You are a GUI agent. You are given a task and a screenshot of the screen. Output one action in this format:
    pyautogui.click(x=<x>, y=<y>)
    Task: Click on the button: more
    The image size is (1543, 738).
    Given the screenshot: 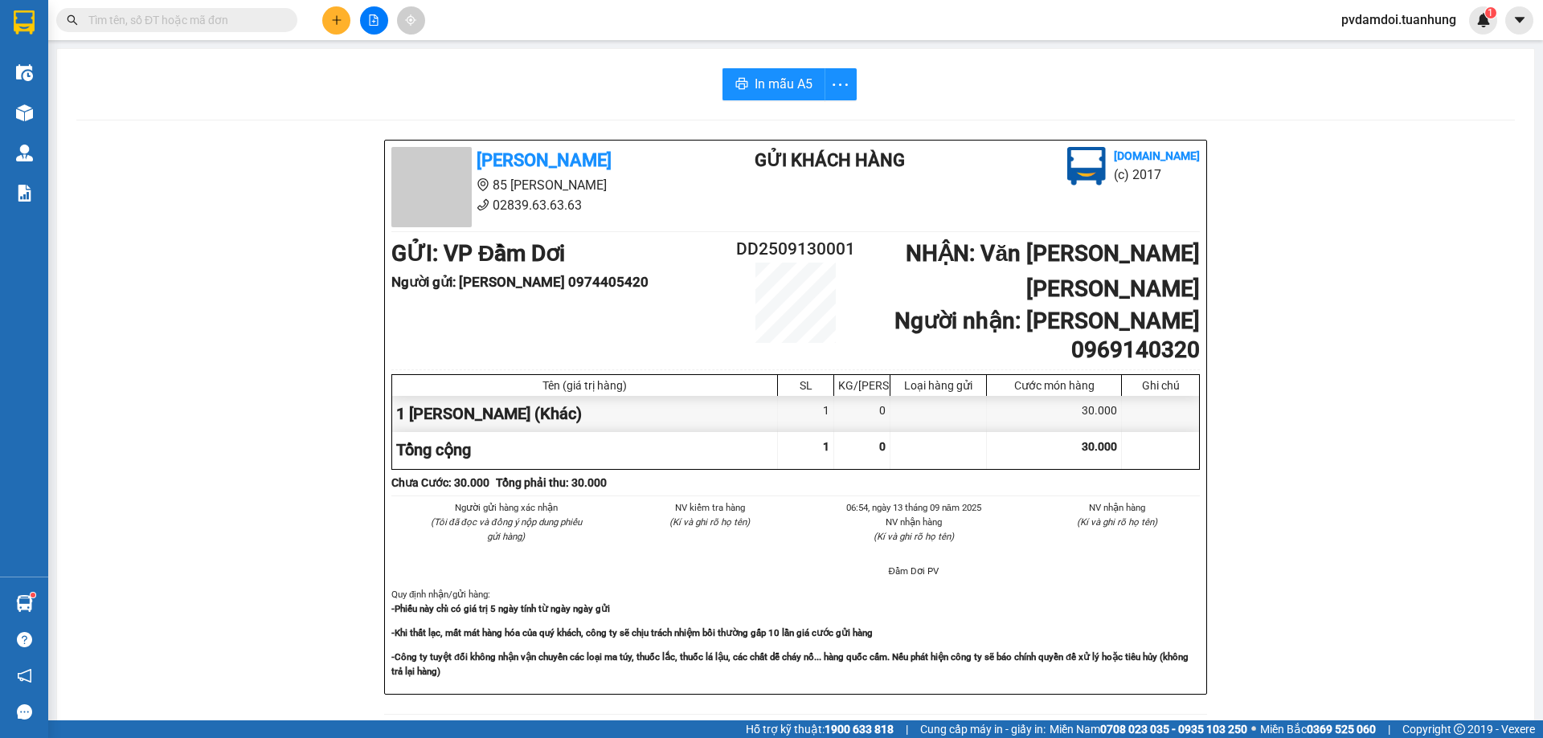 What is the action you would take?
    pyautogui.click(x=840, y=84)
    